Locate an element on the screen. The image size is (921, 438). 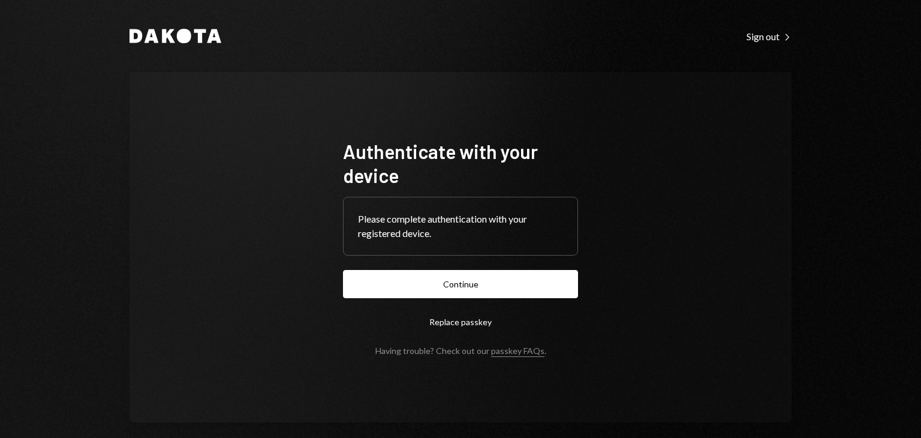
div: Please complete authentication with your registered device. is located at coordinates (461, 226).